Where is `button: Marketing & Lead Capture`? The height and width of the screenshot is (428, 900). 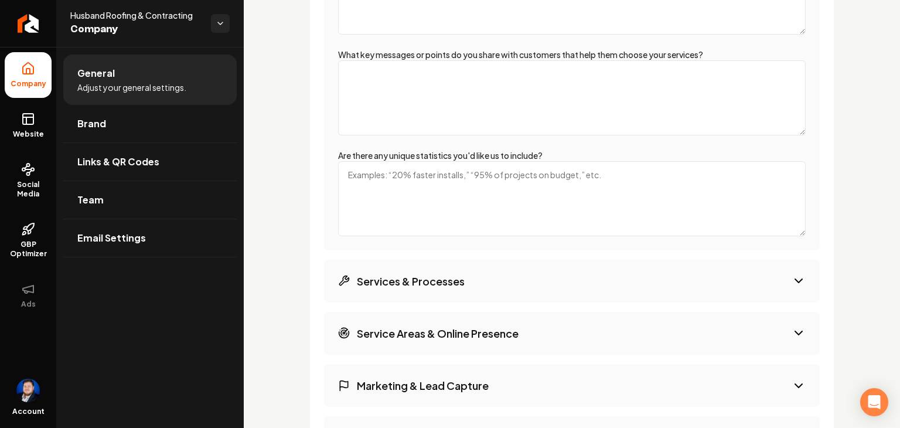 button: Marketing & Lead Capture is located at coordinates (572, 385).